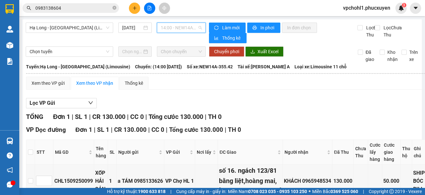 The image size is (425, 195). Describe the element at coordinates (152, 191) in the screenshot. I see `strong: 1900 633 818` at that location.